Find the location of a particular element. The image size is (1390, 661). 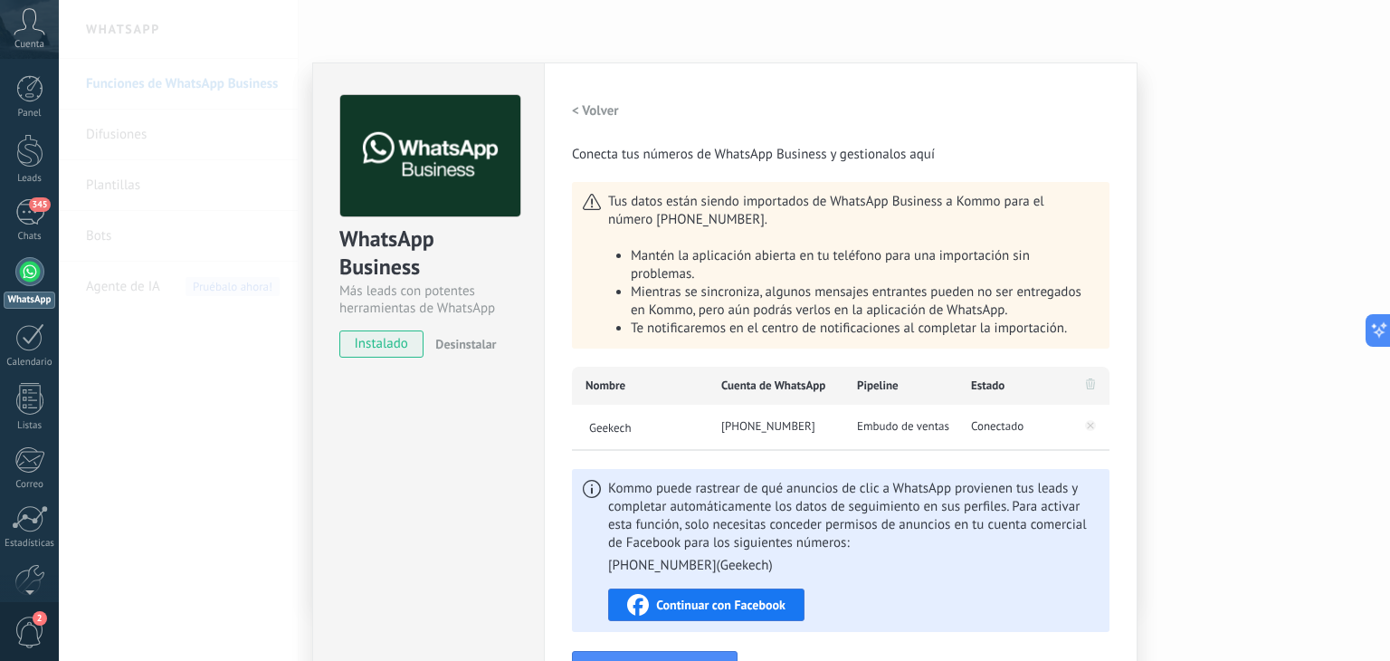

div: Chats is located at coordinates (30, 236).